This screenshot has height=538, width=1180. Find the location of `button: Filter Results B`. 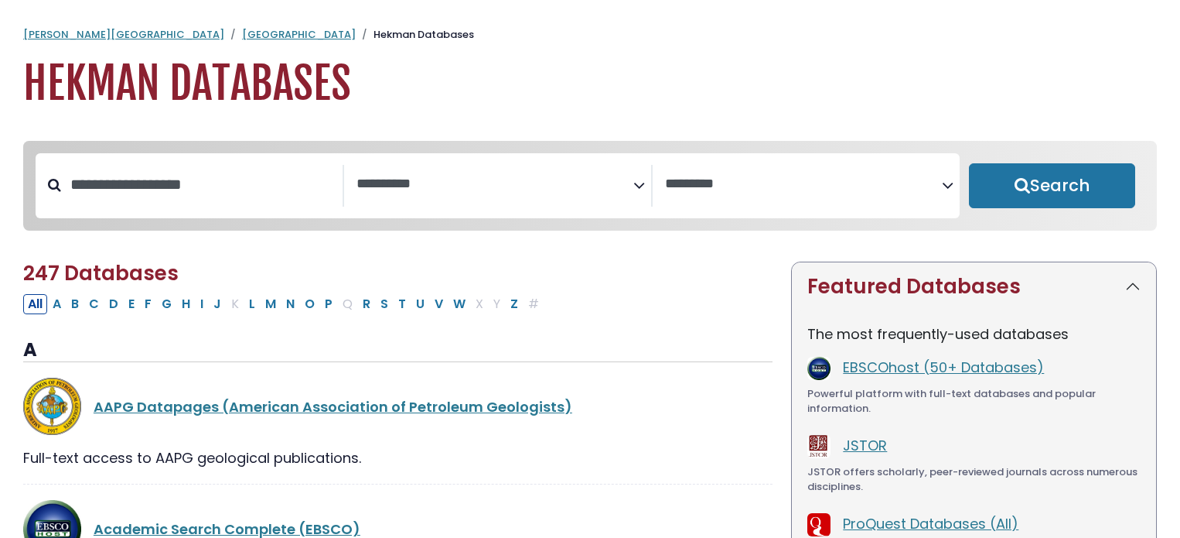

button: Filter Results B is located at coordinates (75, 304).